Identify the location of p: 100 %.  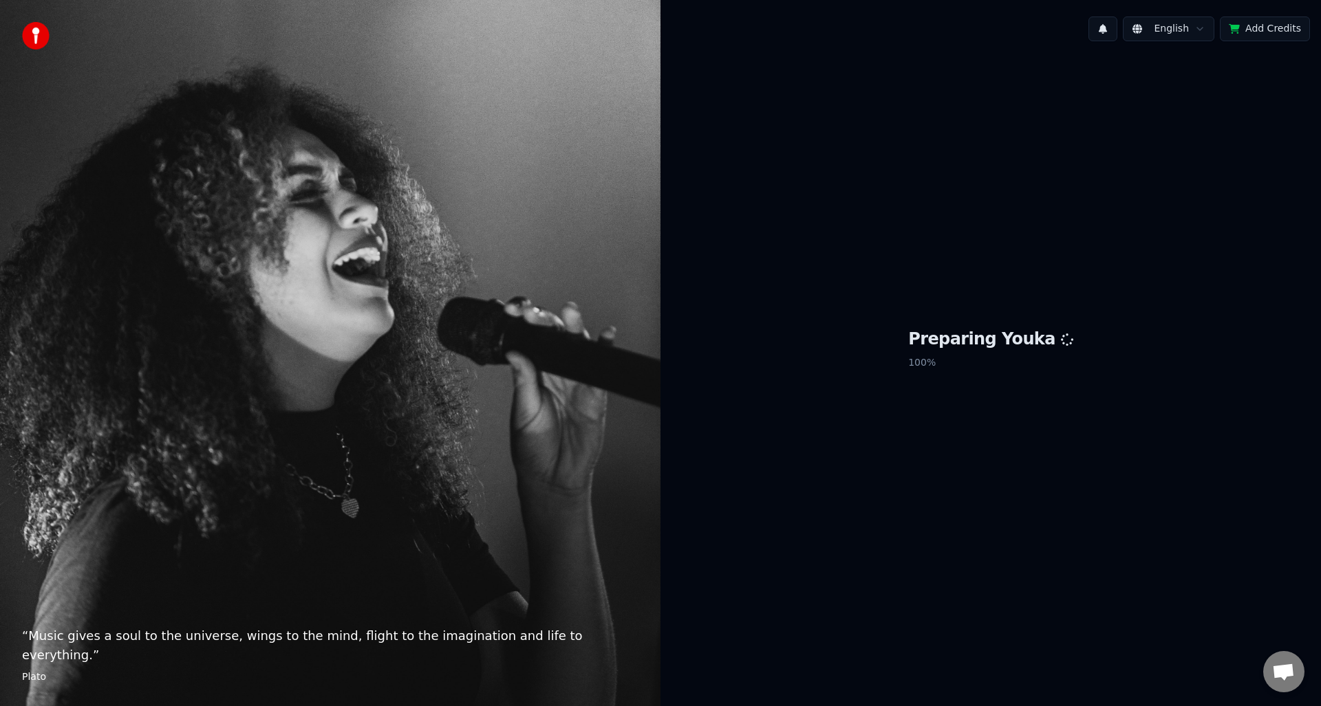
(991, 363).